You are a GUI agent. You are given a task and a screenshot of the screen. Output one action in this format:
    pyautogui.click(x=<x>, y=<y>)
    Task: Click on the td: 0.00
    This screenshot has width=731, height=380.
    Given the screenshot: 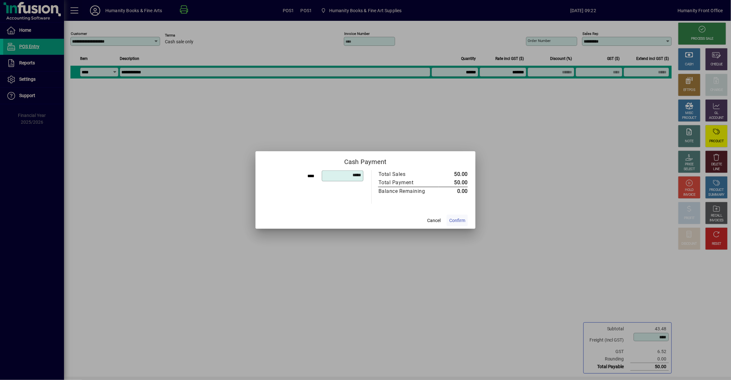 What is the action you would take?
    pyautogui.click(x=453, y=191)
    